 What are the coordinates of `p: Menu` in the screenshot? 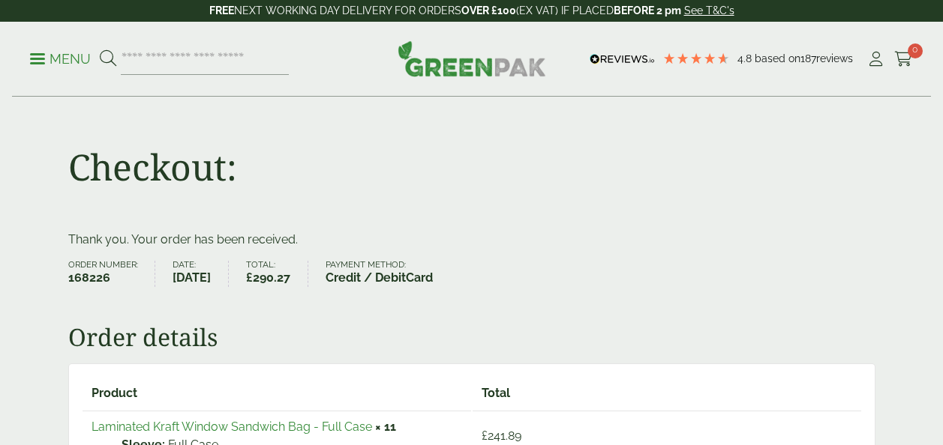 It's located at (60, 59).